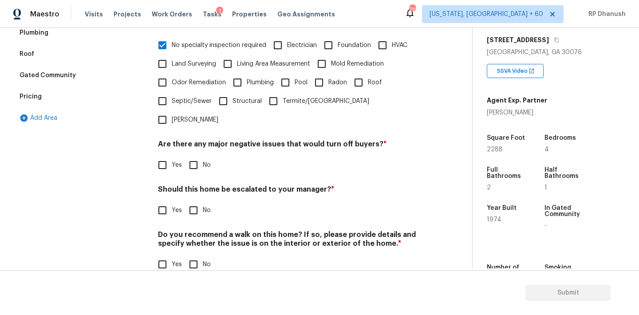 The width and height of the screenshot is (639, 315). What do you see at coordinates (515, 71) in the screenshot?
I see `div: SSVA Video` at bounding box center [515, 71].